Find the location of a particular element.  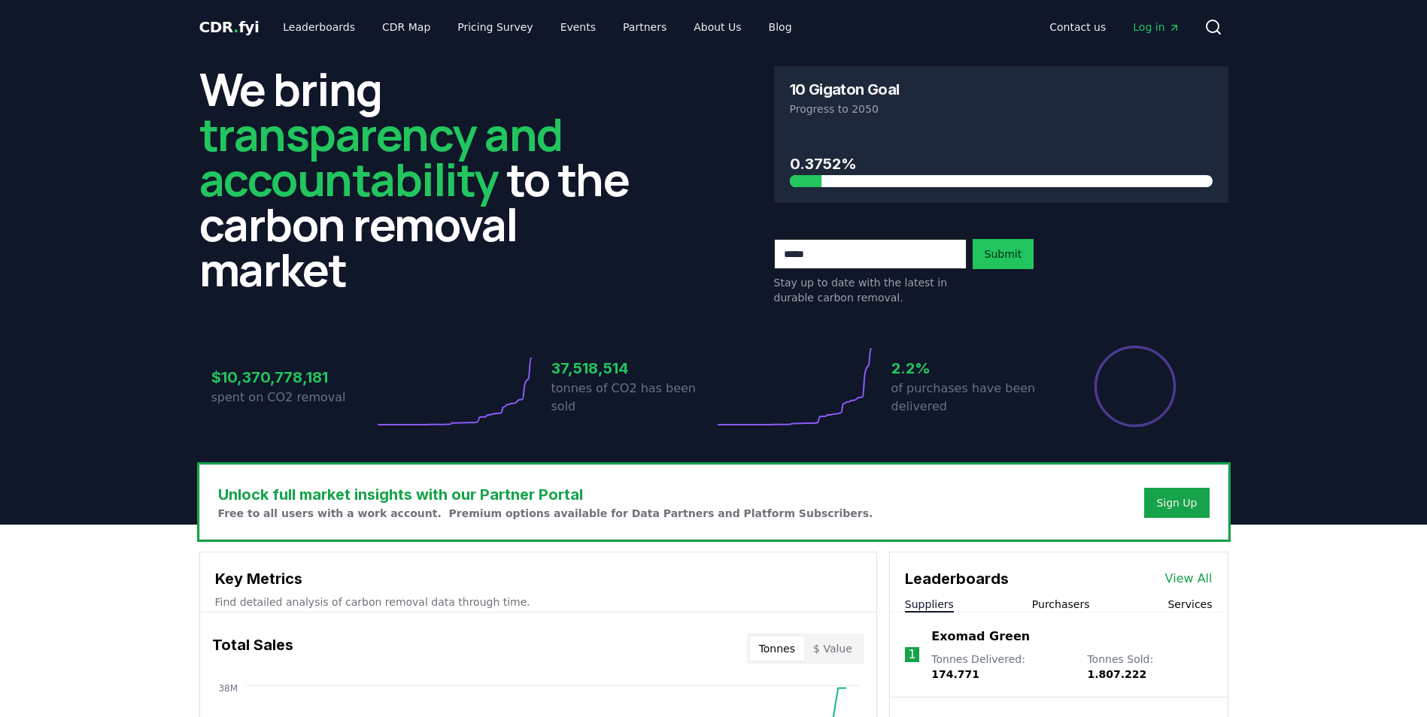

span: 174.771 is located at coordinates (955, 675).